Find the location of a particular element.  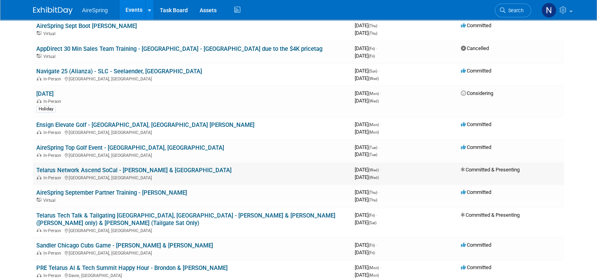

span: Committed & Presenting is located at coordinates (490, 170).